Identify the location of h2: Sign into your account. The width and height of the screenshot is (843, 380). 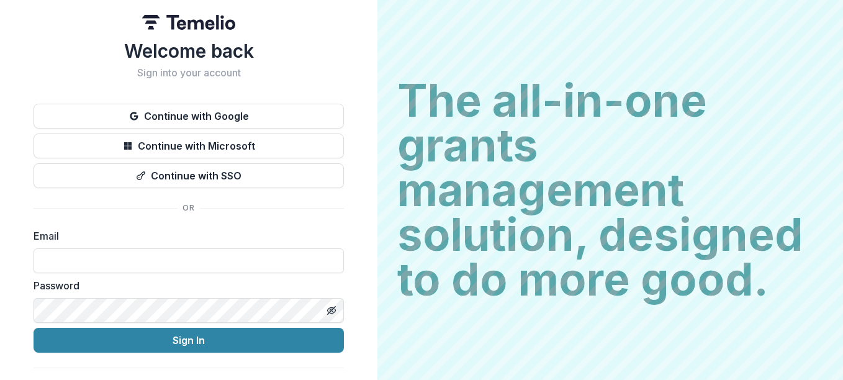
(189, 73).